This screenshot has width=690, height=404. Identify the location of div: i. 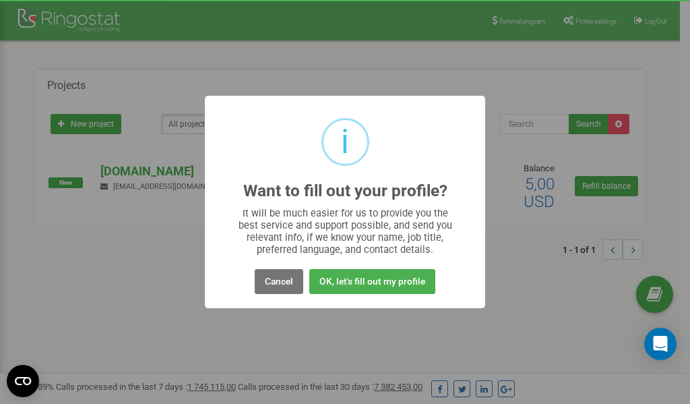
(345, 142).